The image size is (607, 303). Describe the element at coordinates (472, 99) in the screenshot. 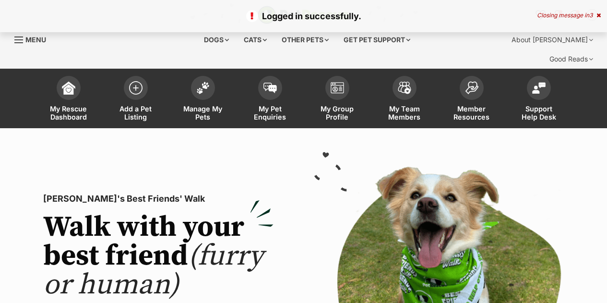

I see `a: Member Resources` at that location.